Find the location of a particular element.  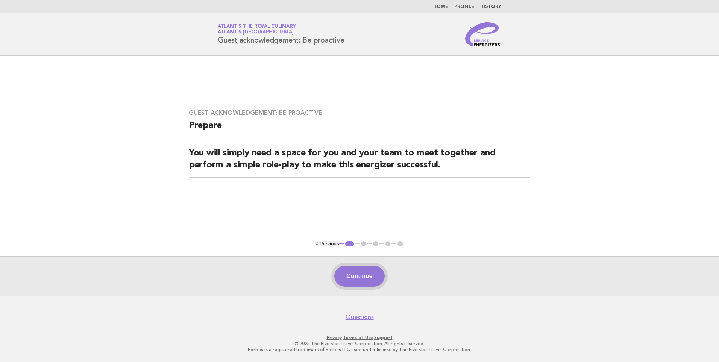

a: Profile is located at coordinates (464, 7).